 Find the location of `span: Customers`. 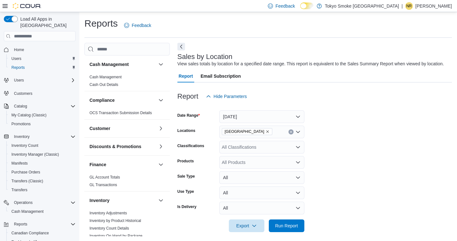

span: Customers is located at coordinates (44, 93).